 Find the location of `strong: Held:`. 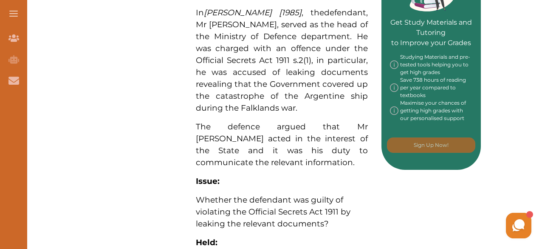

strong: Held: is located at coordinates (207, 242).